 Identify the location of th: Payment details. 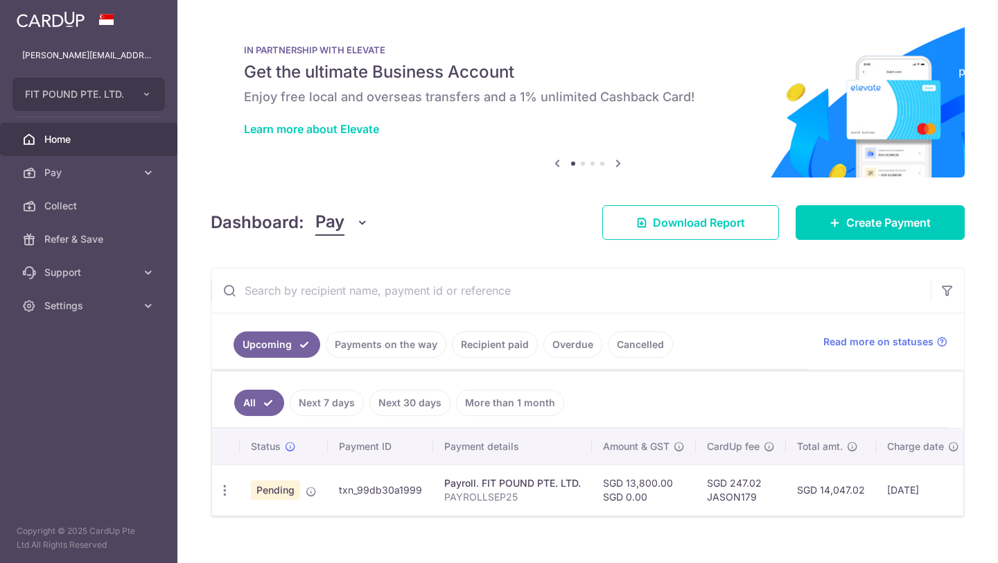
(512, 446).